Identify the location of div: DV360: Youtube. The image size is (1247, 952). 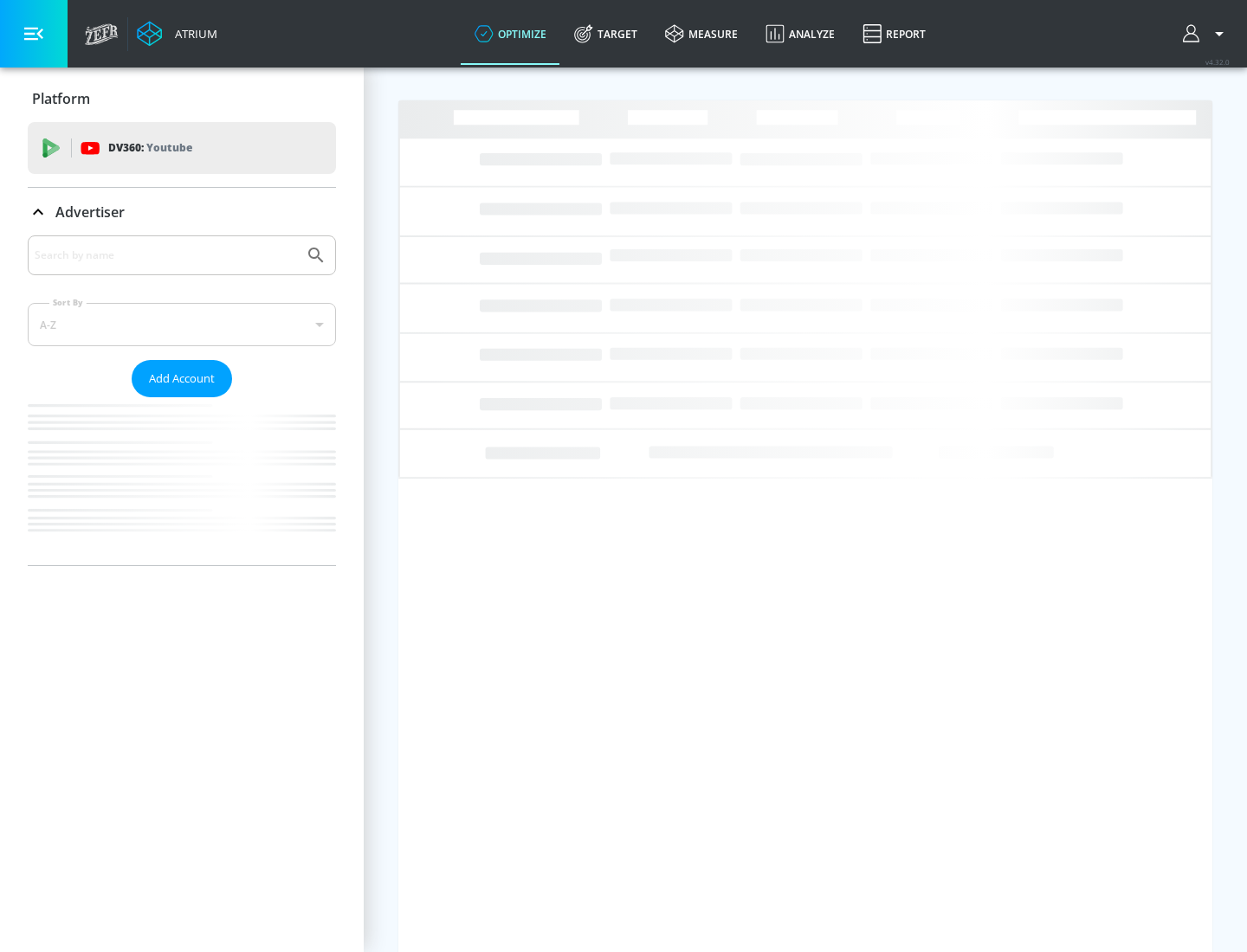
(182, 148).